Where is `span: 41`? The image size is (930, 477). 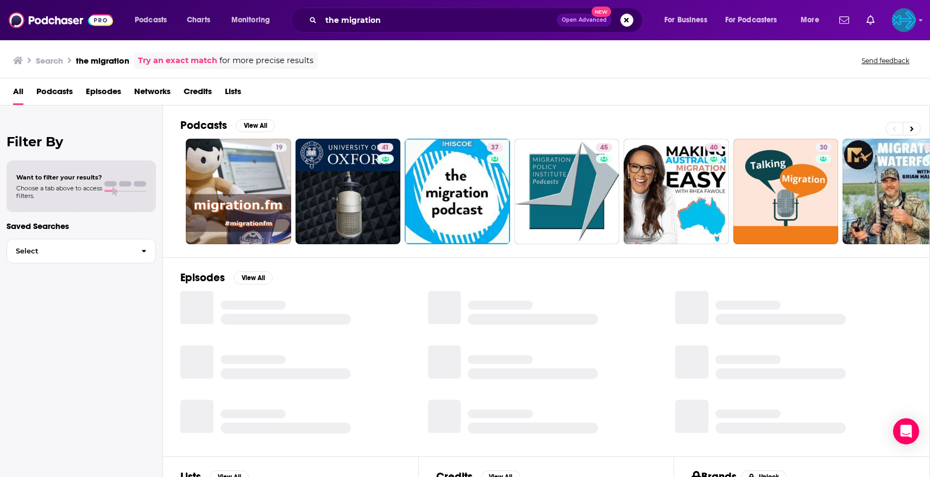 span: 41 is located at coordinates (385, 148).